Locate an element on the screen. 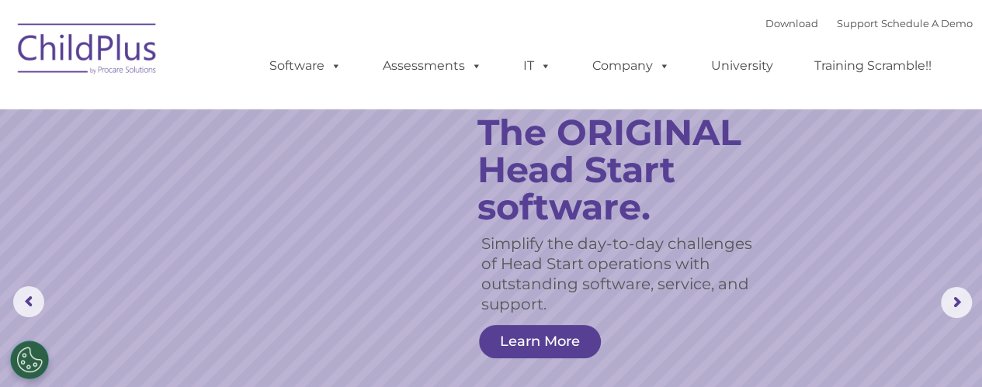 The image size is (982, 387). img: ChildPlus by Procare Solutions is located at coordinates (88, 51).